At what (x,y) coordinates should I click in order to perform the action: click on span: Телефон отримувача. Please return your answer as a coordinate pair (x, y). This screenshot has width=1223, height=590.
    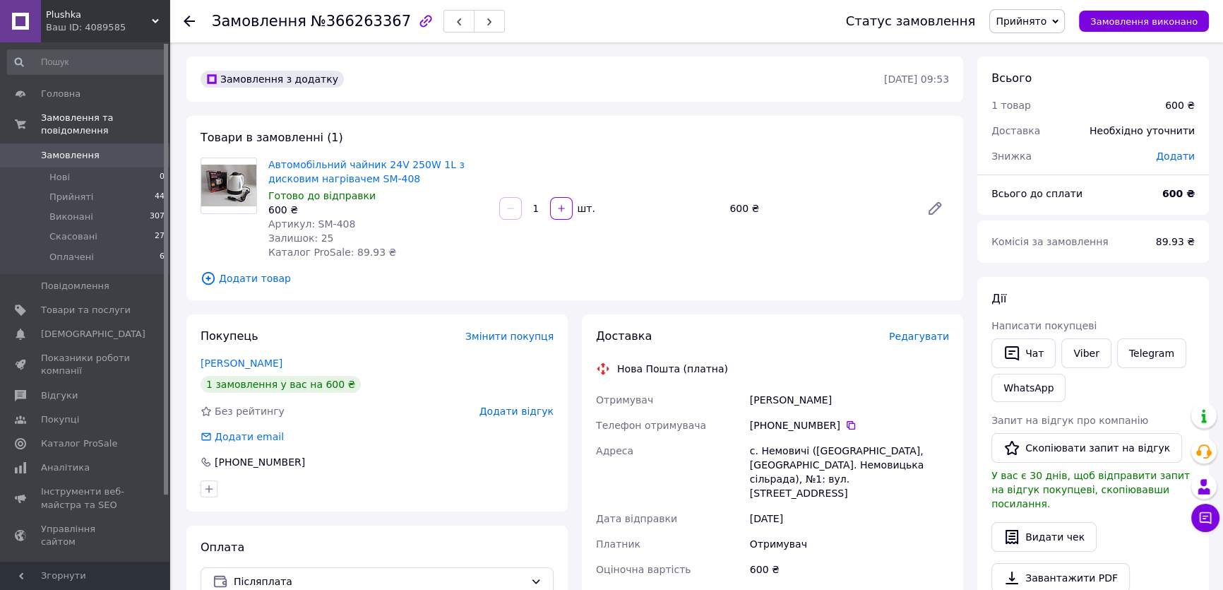
    Looking at the image, I should click on (651, 425).